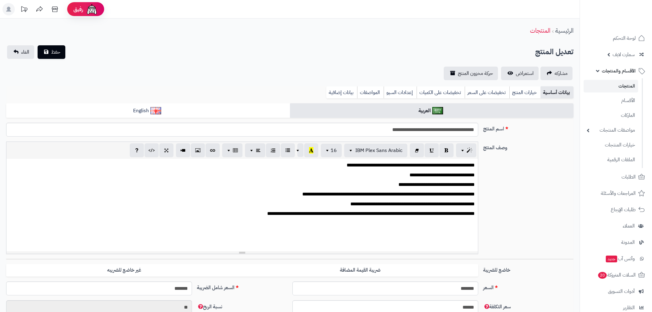  What do you see at coordinates (624, 38) in the screenshot?
I see `span: لوحة التحكم` at bounding box center [624, 38].